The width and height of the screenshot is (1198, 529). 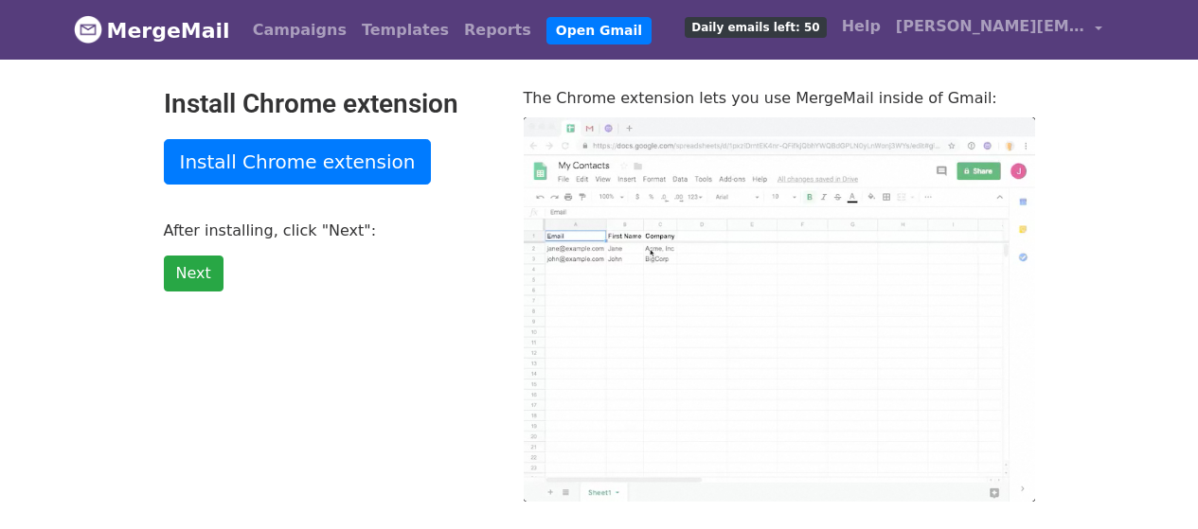 What do you see at coordinates (861, 27) in the screenshot?
I see `a: Help` at bounding box center [861, 27].